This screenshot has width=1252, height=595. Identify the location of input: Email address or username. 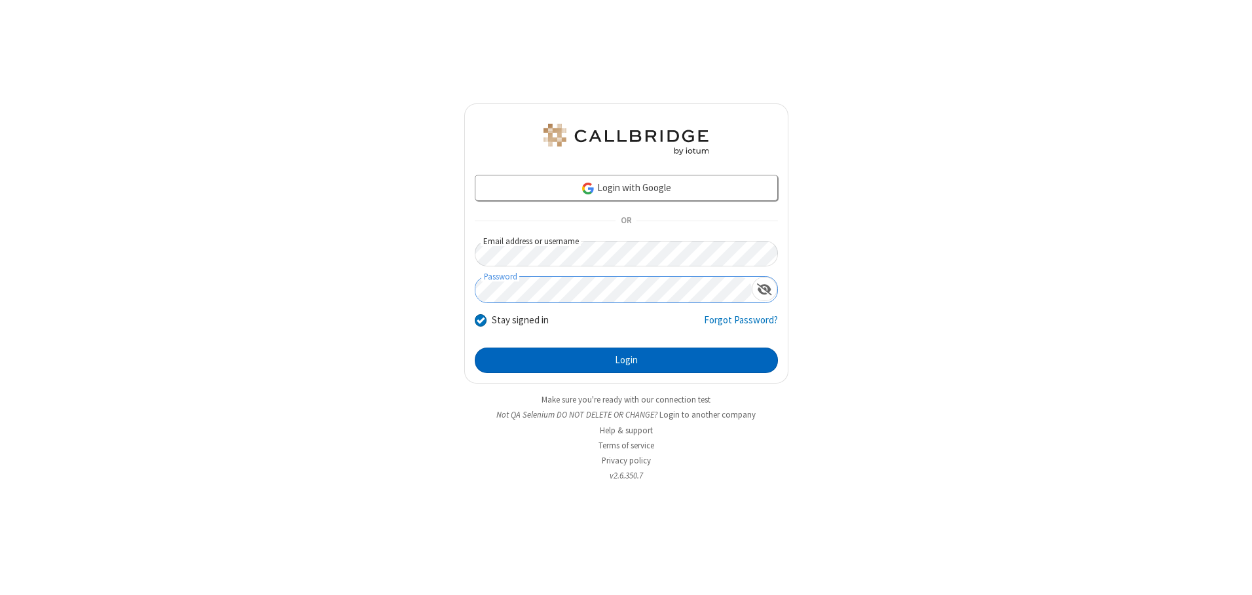
(626, 253).